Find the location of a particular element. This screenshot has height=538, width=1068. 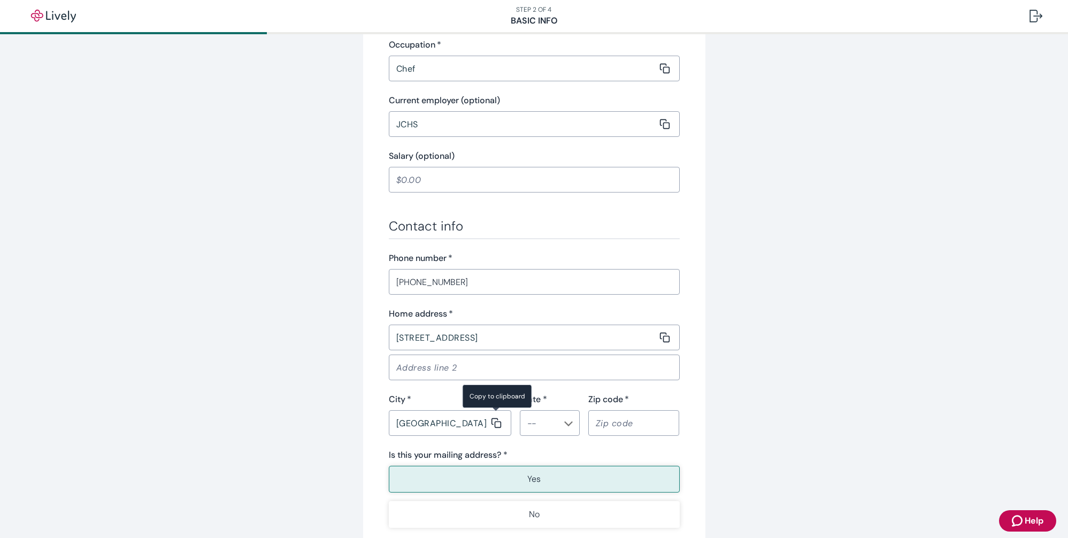

input: City is located at coordinates (438, 423).